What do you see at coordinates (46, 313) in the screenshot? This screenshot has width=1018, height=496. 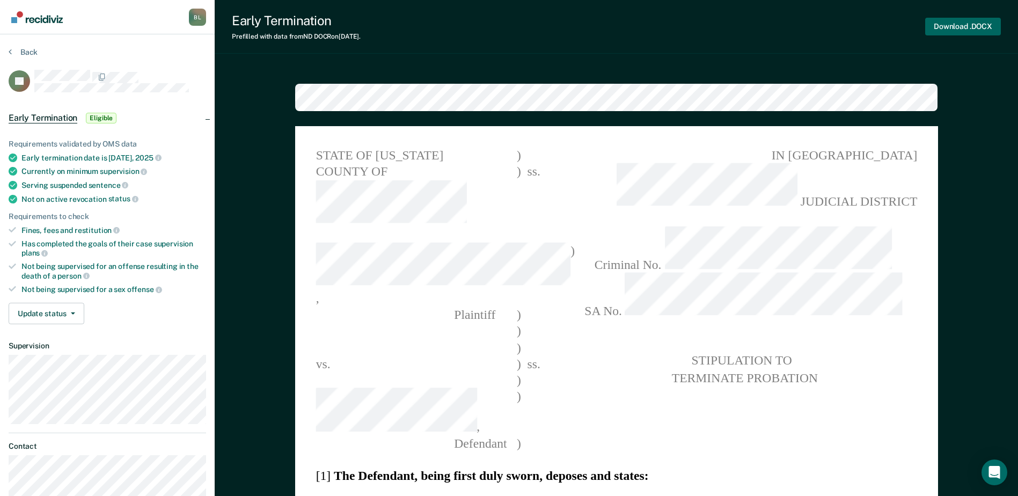 I see `button: Update status` at bounding box center [46, 313].